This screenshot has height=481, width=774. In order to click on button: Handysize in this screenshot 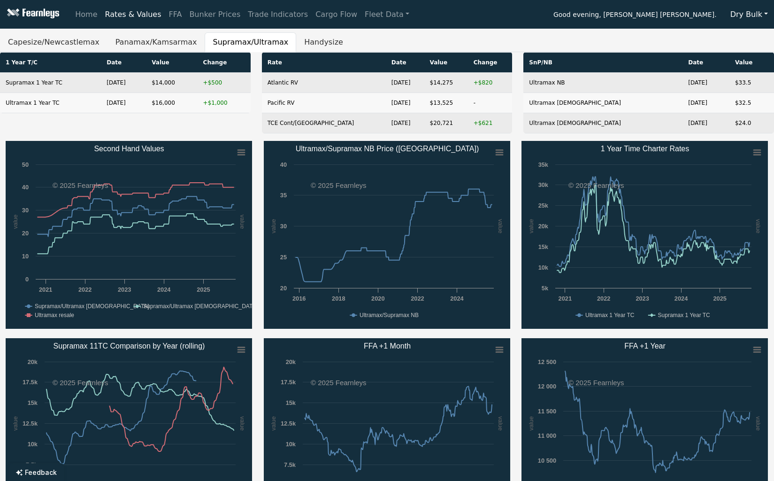, I will do `click(324, 42)`.